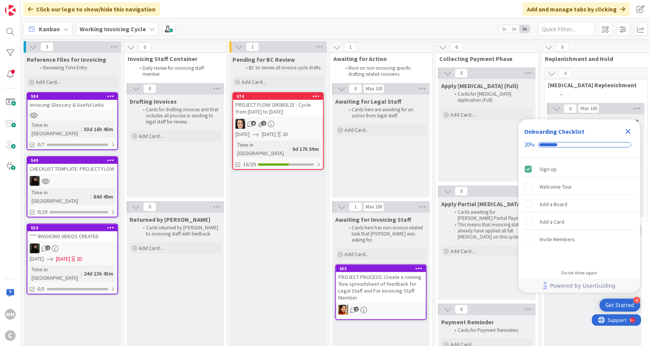 This screenshot has height=346, width=650. I want to click on img: Visit kanbanzone.com, so click(10, 10).